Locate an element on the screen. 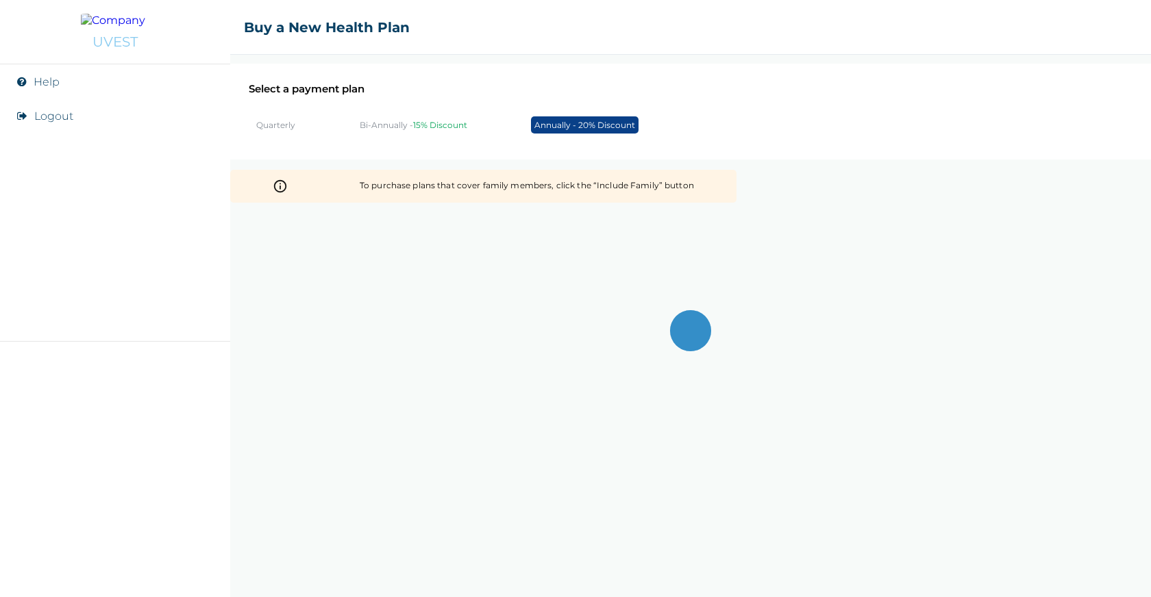  span: 15% Discount is located at coordinates (440, 125).